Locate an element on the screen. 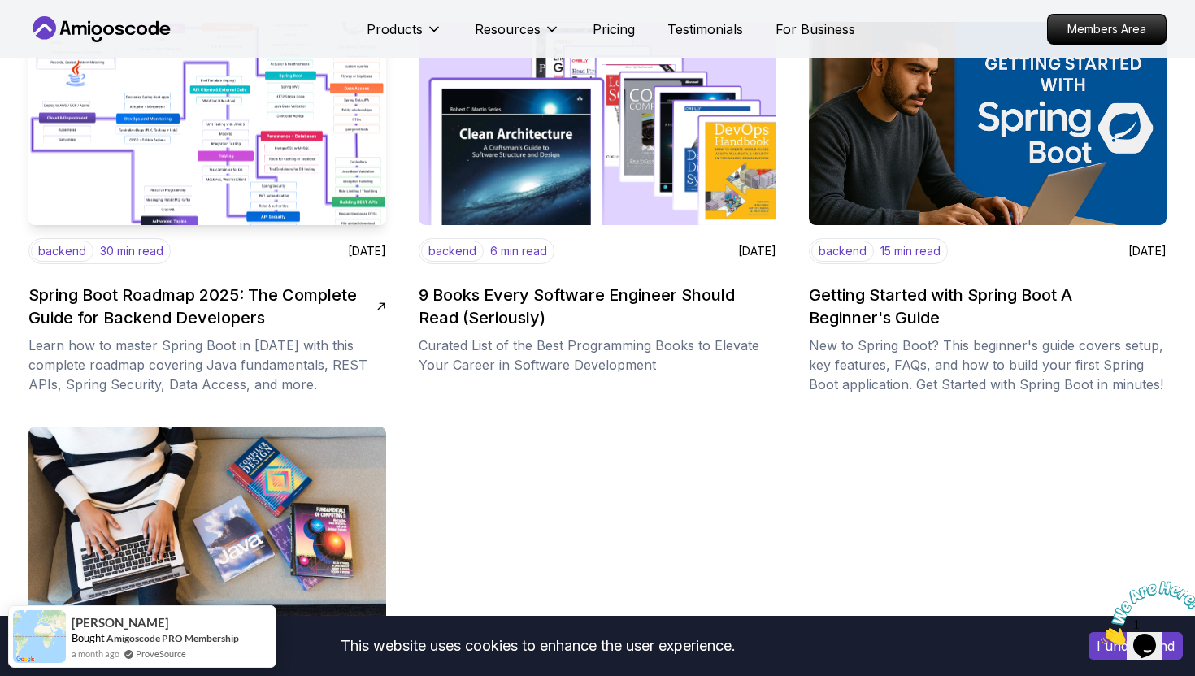  p: 30 min read is located at coordinates (132, 251).